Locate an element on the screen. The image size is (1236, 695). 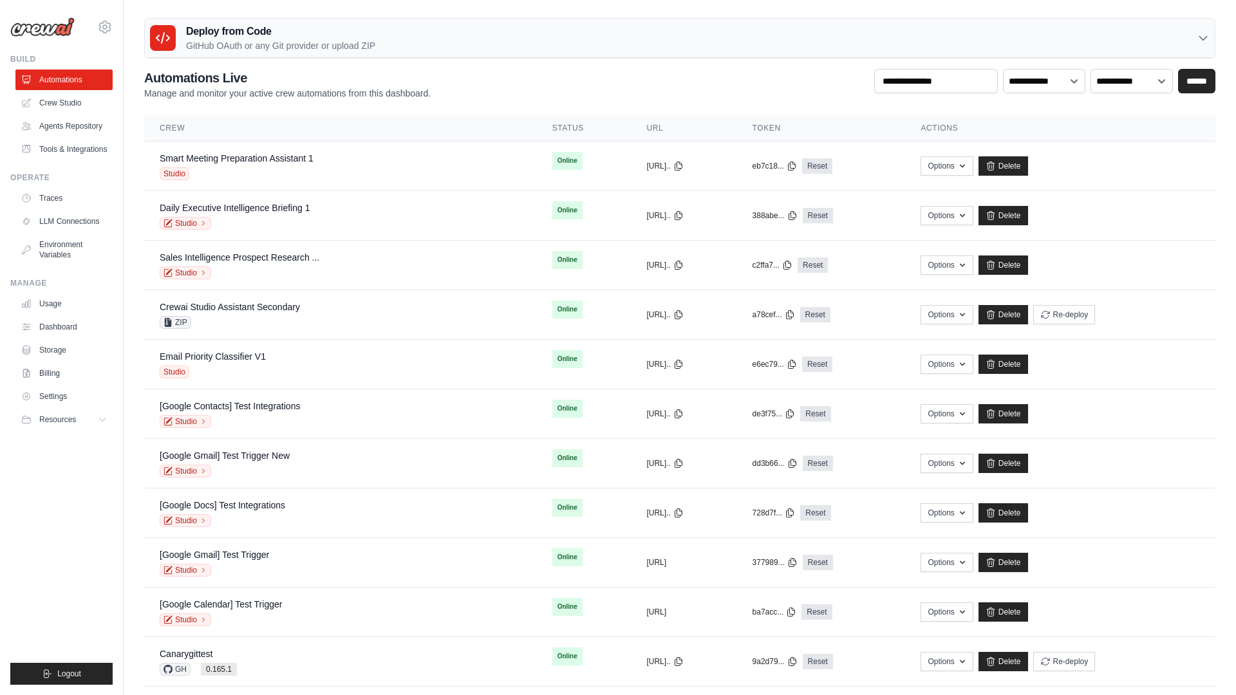
a: Dashboard is located at coordinates (64, 327).